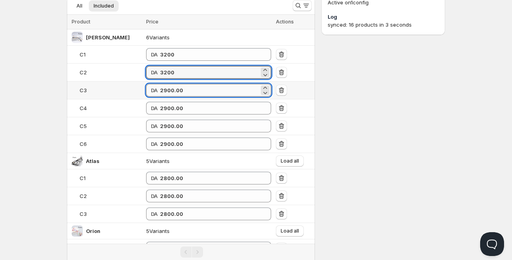 Image resolution: width=512 pixels, height=260 pixels. What do you see at coordinates (108, 37) in the screenshot?
I see `div: Jim` at bounding box center [108, 37].